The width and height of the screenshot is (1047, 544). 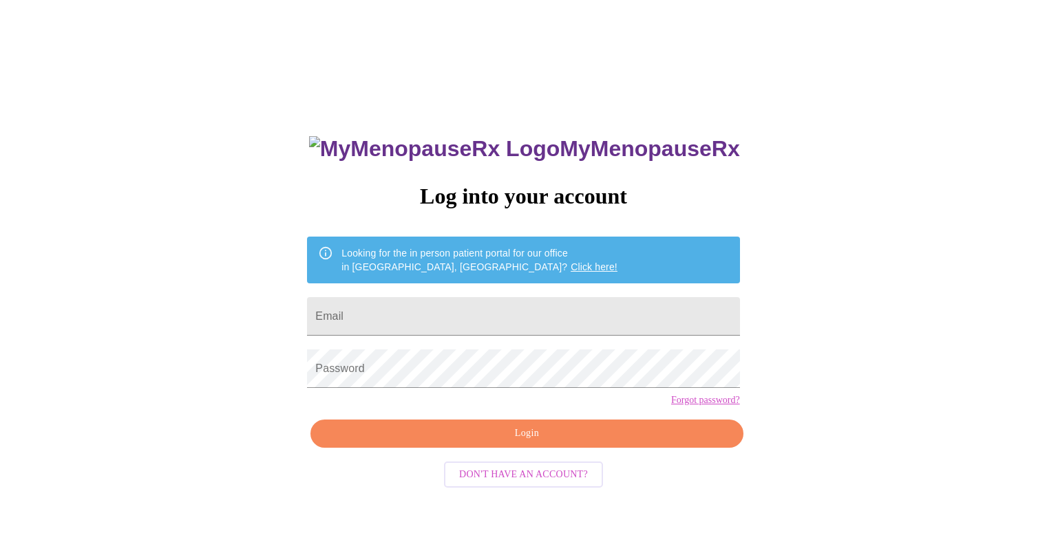 What do you see at coordinates (524, 149) in the screenshot?
I see `h3: MyMenopauseRx` at bounding box center [524, 149].